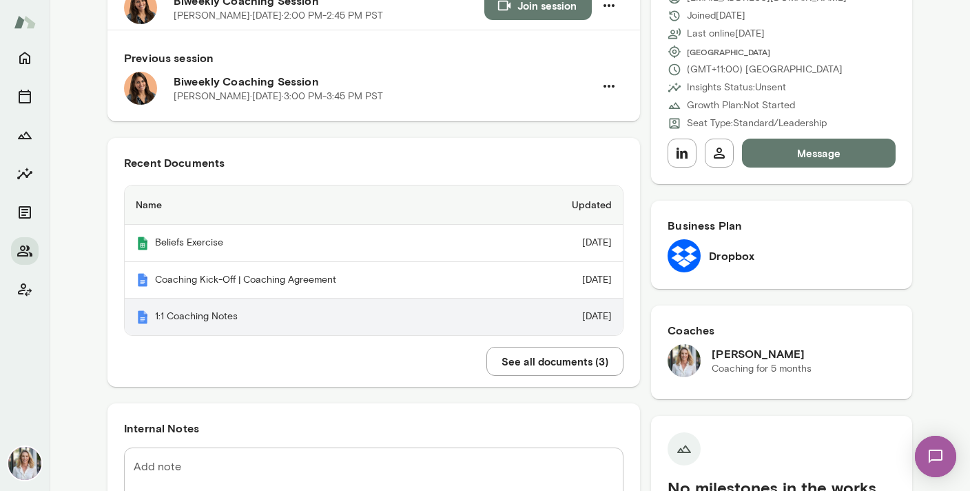 The width and height of the screenshot is (970, 491). I want to click on p: Coaching for 5 months, so click(762, 369).